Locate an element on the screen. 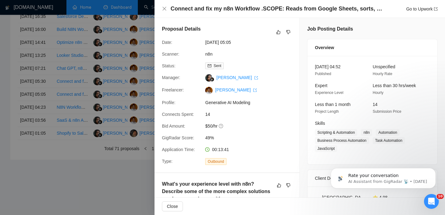  span: Published is located at coordinates (323, 74).